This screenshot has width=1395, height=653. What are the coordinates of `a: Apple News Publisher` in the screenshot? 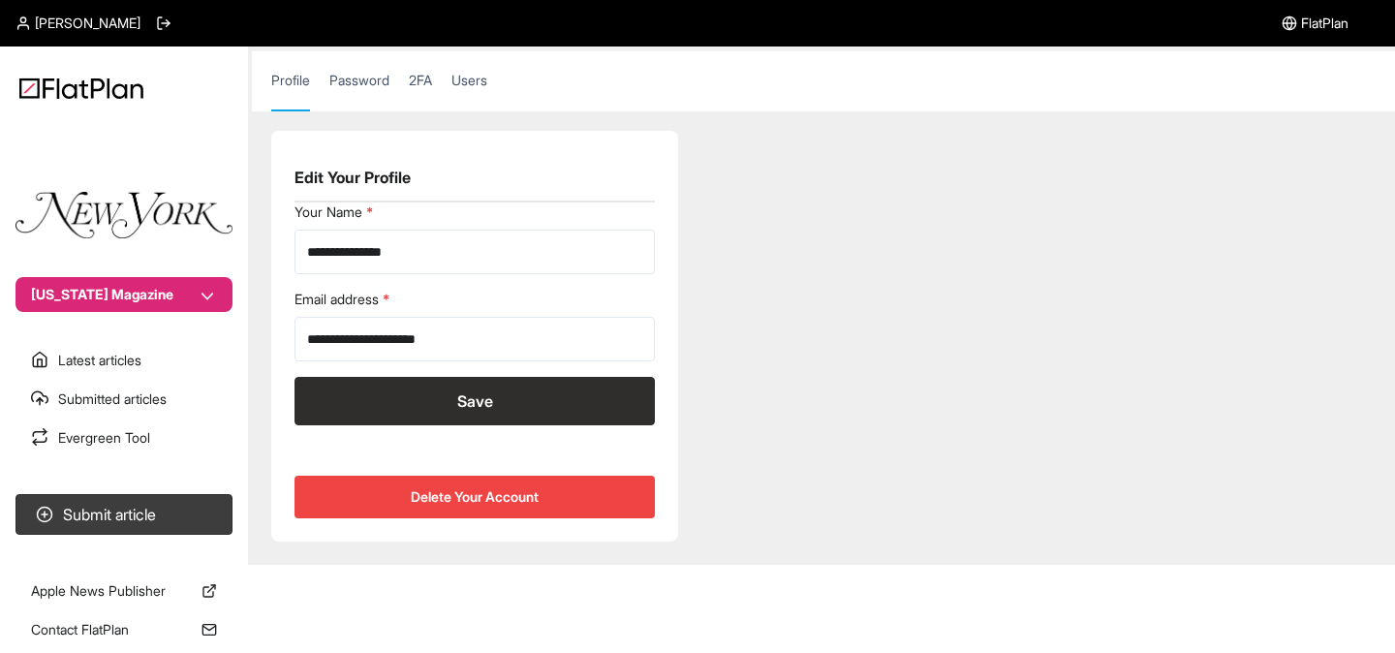 It's located at (124, 591).